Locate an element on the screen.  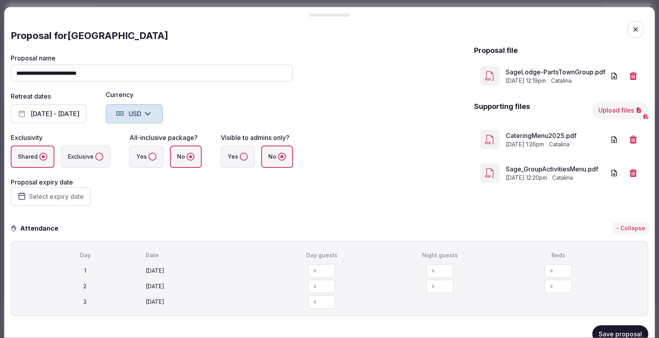
div: 2 is located at coordinates (85, 286).